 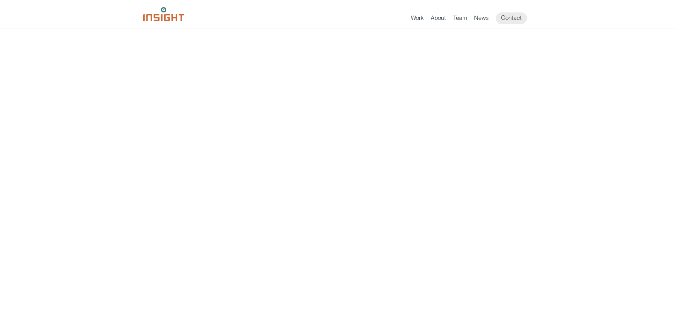 I want to click on img: Insight Marketing Design, so click(x=163, y=14).